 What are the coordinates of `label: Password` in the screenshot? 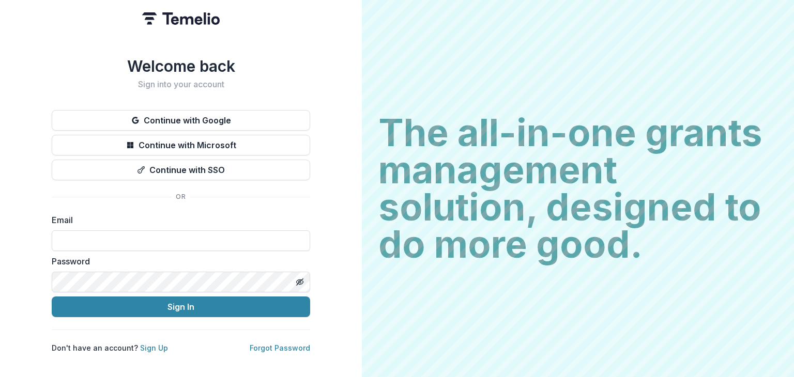 It's located at (178, 261).